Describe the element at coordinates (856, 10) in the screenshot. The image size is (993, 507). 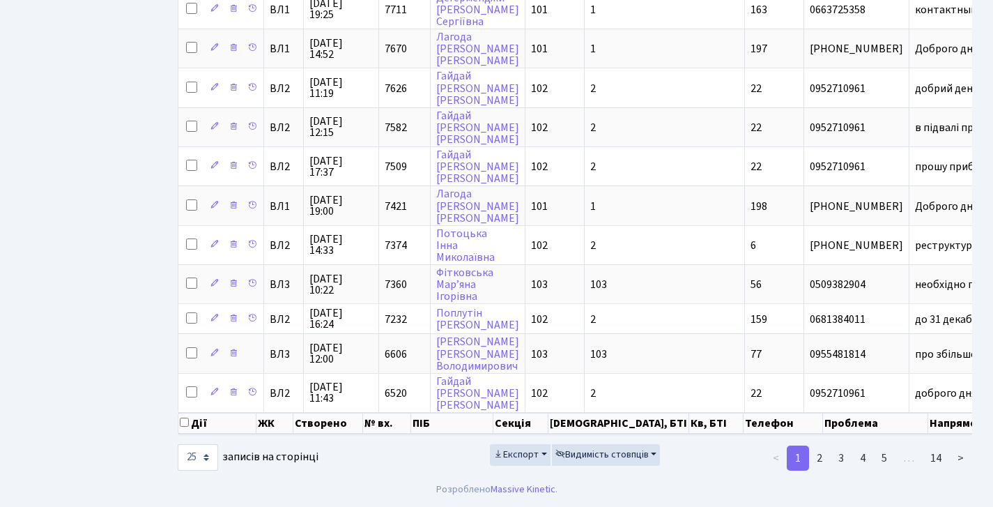
I see `span: 0663725358` at that location.